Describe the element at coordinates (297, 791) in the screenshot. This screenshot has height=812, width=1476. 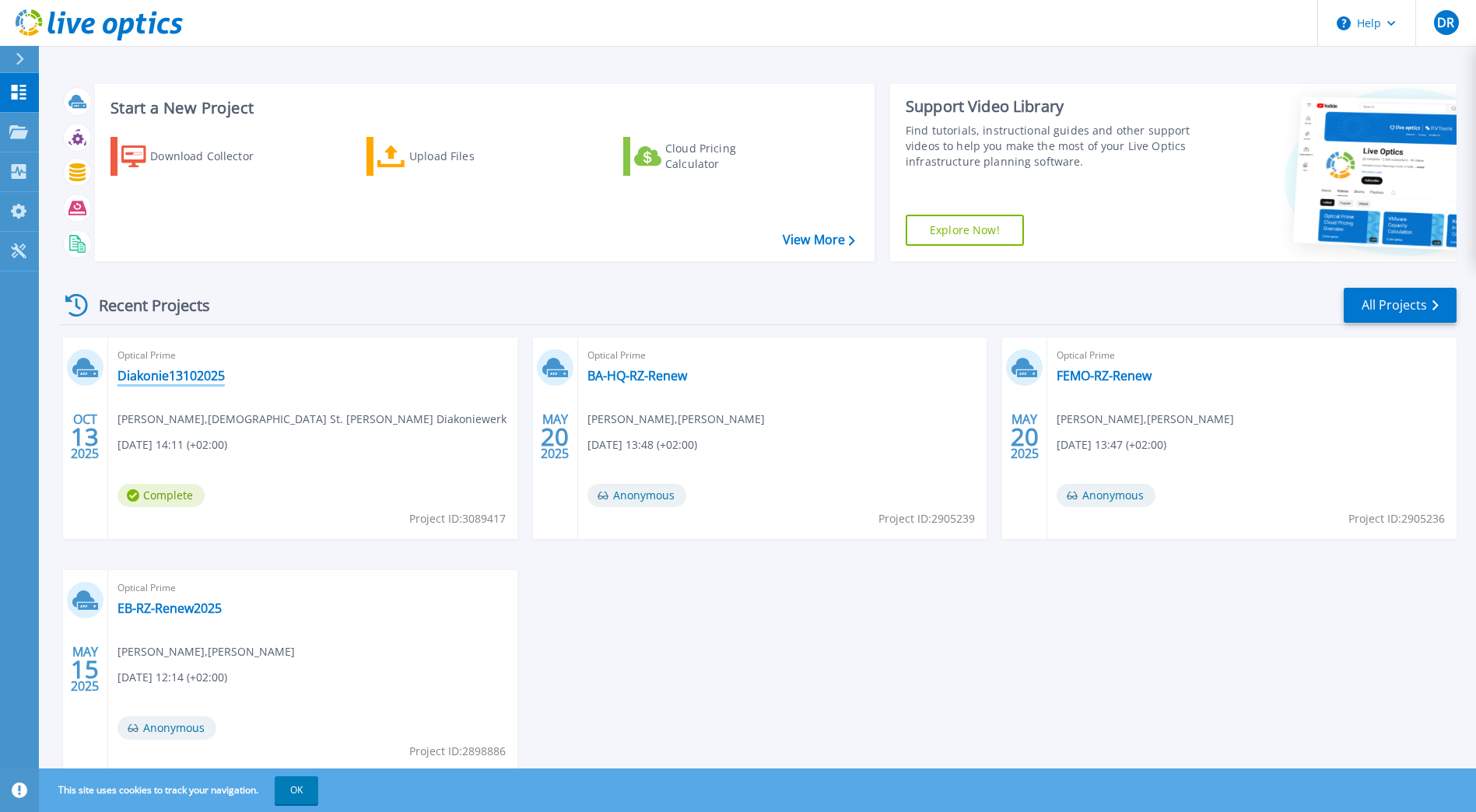
I see `button: OK` at that location.